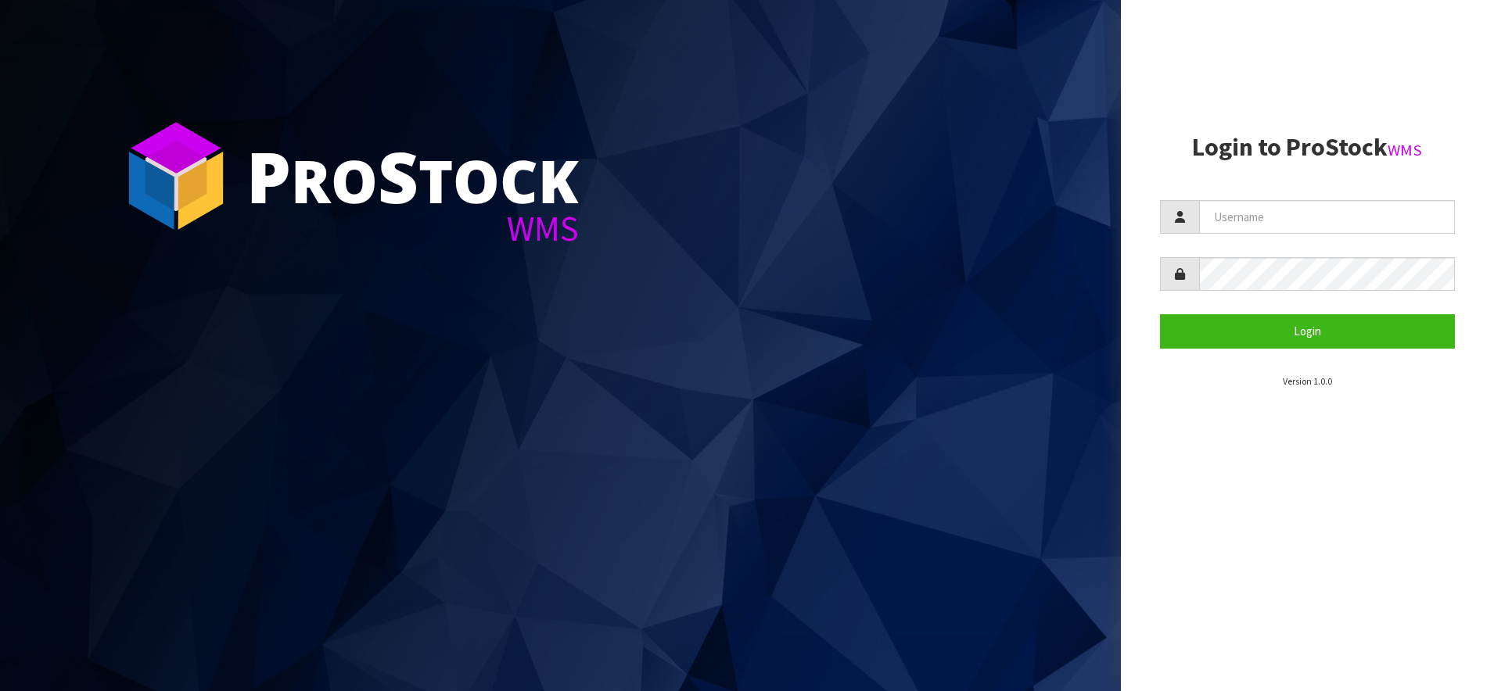  What do you see at coordinates (1308, 331) in the screenshot?
I see `button: Login` at bounding box center [1308, 331].